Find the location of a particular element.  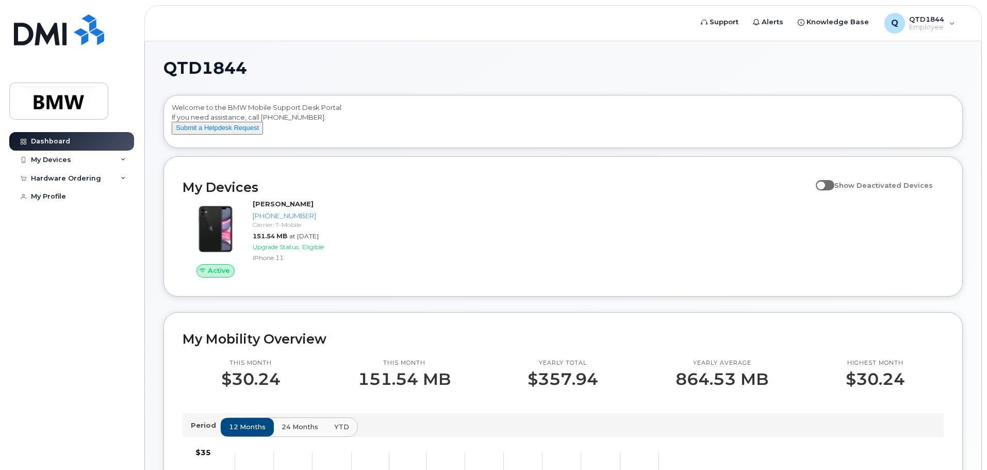

div: Carrier: T-Mobile is located at coordinates (306, 224).